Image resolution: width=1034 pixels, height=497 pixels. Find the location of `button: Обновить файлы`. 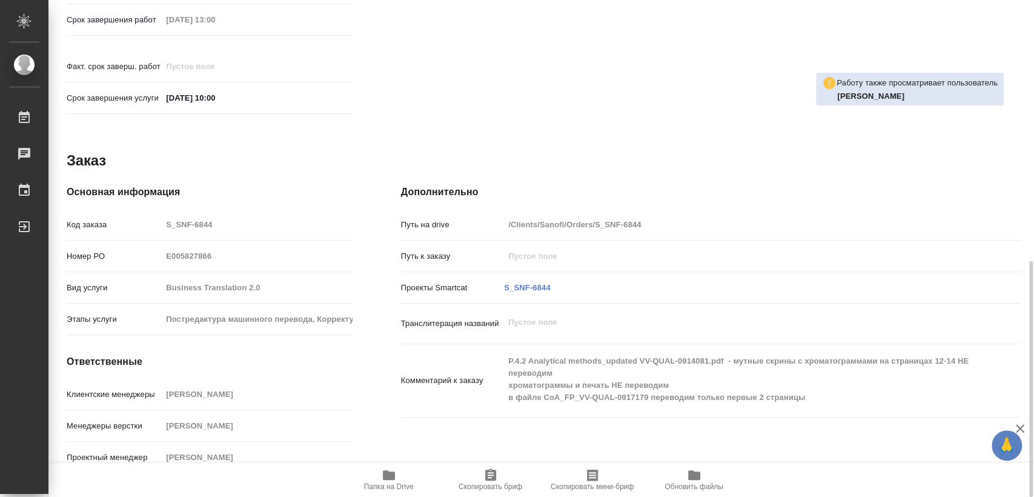

button: Обновить файлы is located at coordinates (694, 480).